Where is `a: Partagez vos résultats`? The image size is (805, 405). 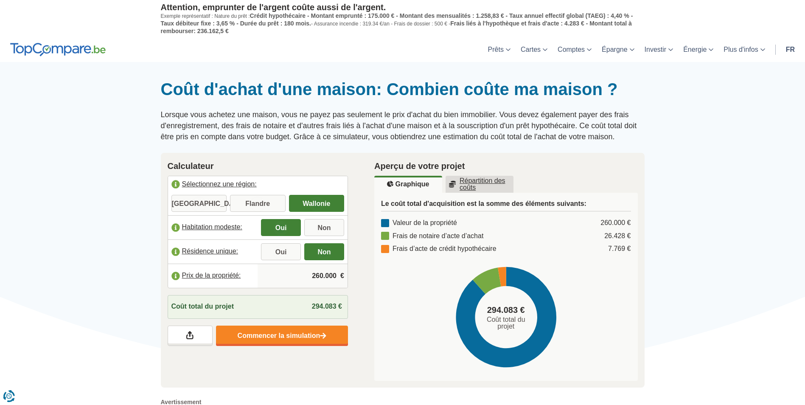 a: Partagez vos résultats is located at coordinates (190, 336).